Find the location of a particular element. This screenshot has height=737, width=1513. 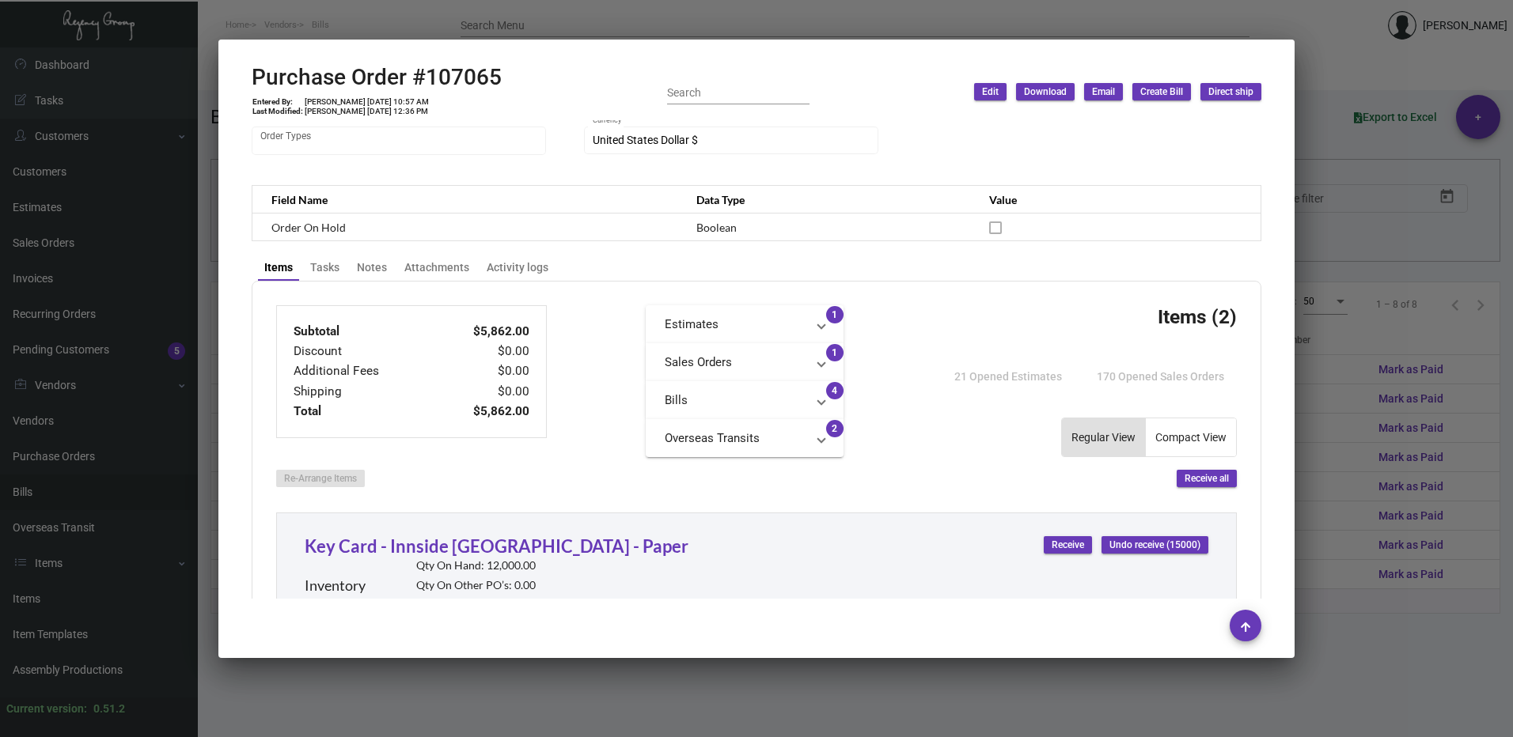

span: 170 Opened Sales Orders is located at coordinates (1160, 377).